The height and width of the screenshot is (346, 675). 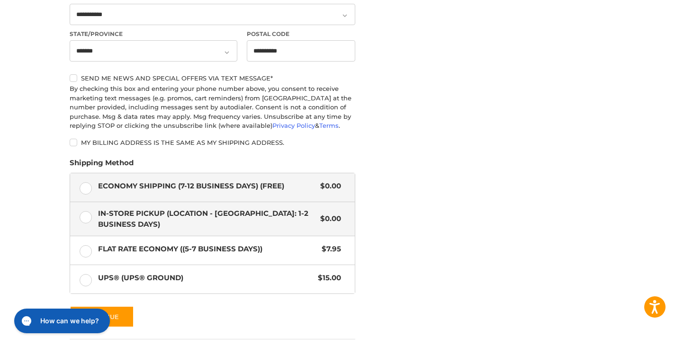 What do you see at coordinates (212, 107) in the screenshot?
I see `div: By checking this box and entering your phone number above, you consent to receive marketing text ...` at bounding box center [212, 107].